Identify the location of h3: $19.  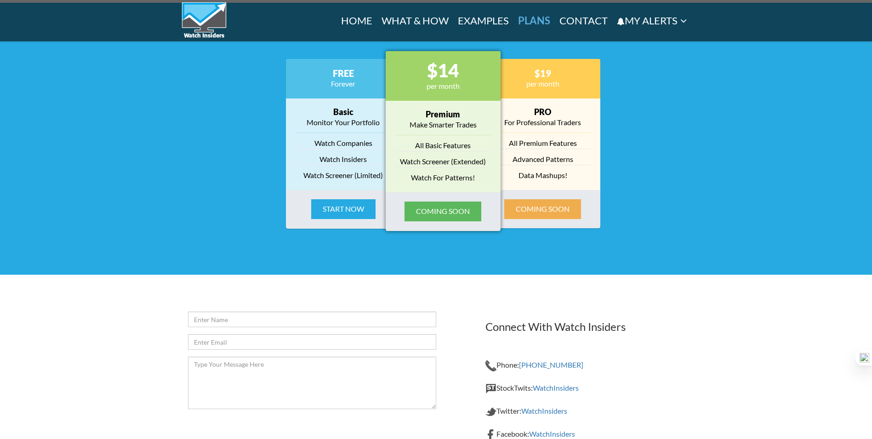
(543, 73).